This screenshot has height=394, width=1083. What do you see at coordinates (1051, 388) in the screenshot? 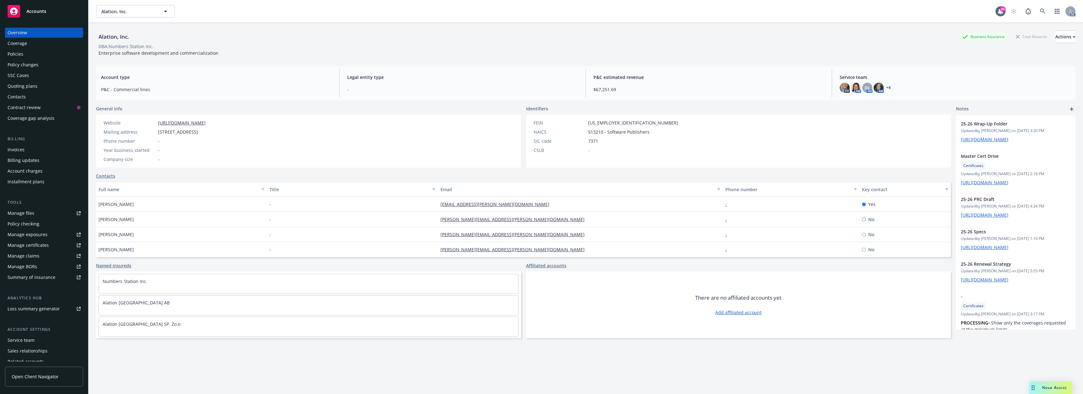
I see `button: Nova Assist` at bounding box center [1051, 388].